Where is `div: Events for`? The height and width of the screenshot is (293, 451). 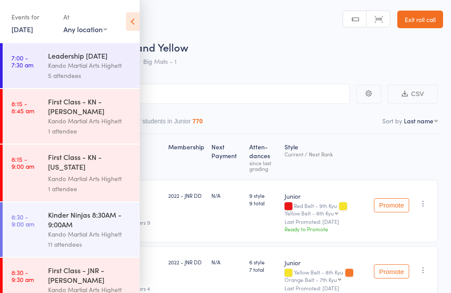
div: Events for is located at coordinates (33, 17).